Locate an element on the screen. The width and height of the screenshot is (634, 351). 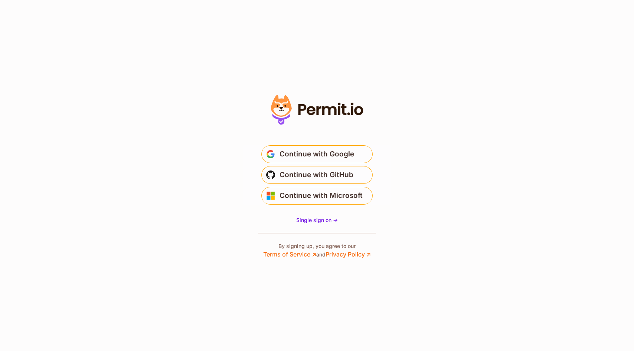
span: Continue with Microsoft is located at coordinates (321, 196).